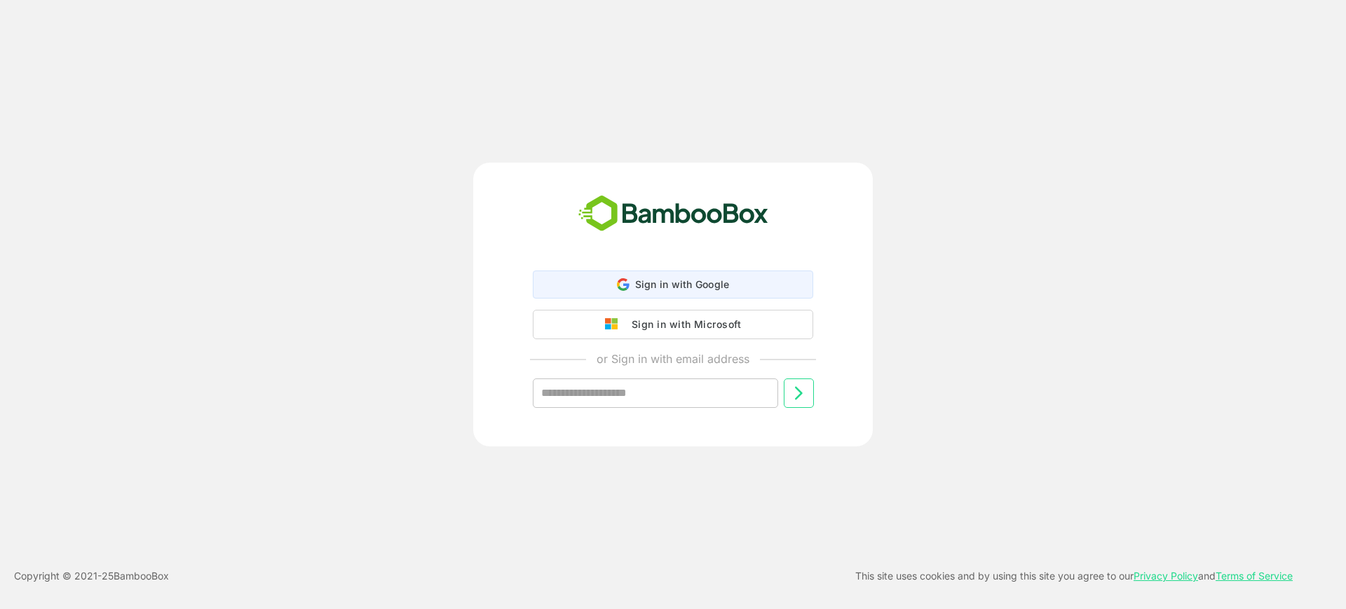 This screenshot has width=1346, height=609. Describe the element at coordinates (1166, 576) in the screenshot. I see `a: Privacy Policy` at that location.